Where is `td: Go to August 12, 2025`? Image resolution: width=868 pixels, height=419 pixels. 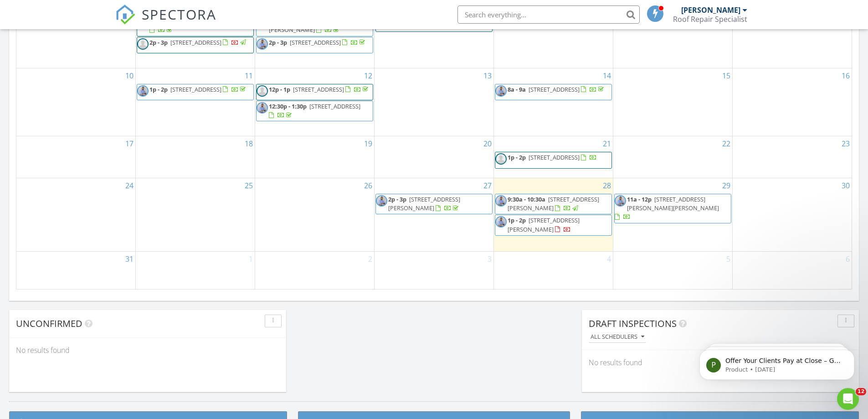 td: Go to August 12, 2025 is located at coordinates (315, 102).